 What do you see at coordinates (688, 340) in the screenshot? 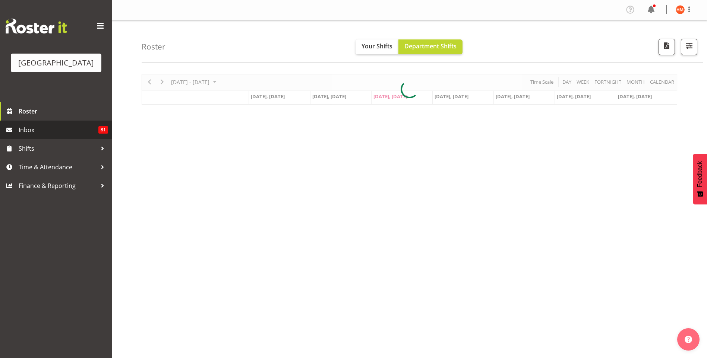
I see `img: help-xxl-2.png` at bounding box center [688, 340].